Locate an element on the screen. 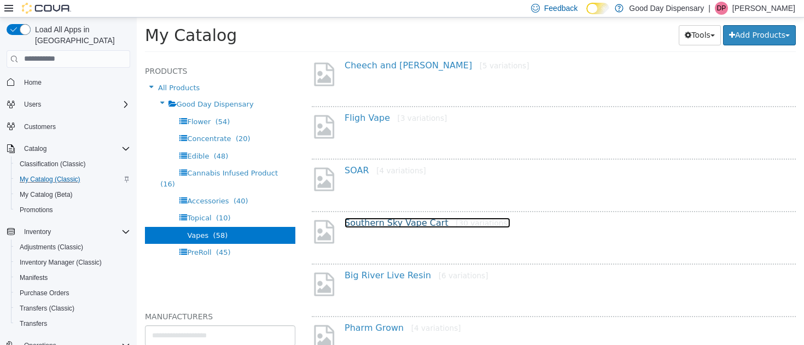 The image size is (804, 345). span: Vapes is located at coordinates (61, 218).